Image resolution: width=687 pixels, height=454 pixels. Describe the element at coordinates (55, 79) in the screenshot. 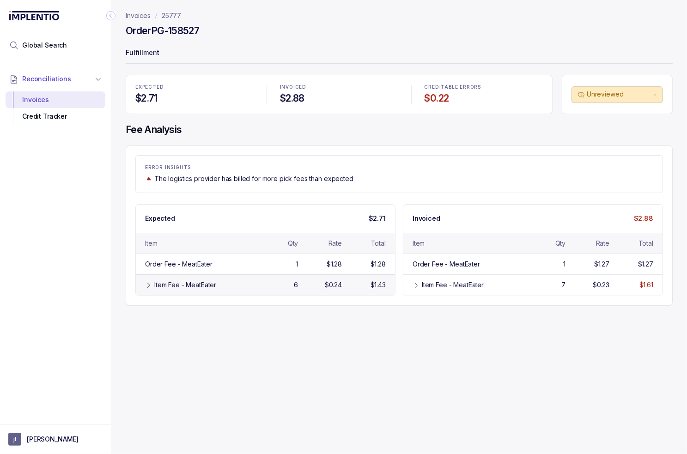

I see `button: Reconciliations` at that location.